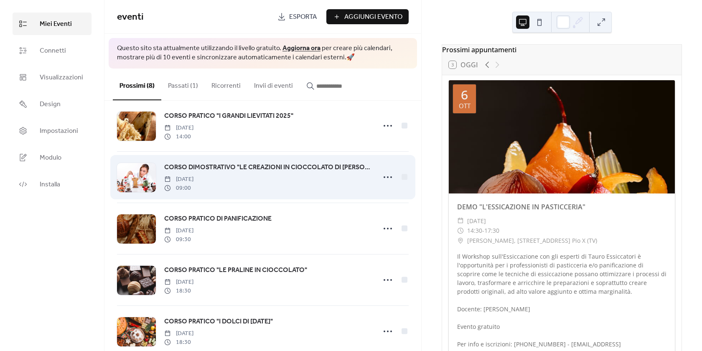 Image resolution: width=702 pixels, height=351 pixels. Describe the element at coordinates (50, 185) in the screenshot. I see `span: Installa` at that location.